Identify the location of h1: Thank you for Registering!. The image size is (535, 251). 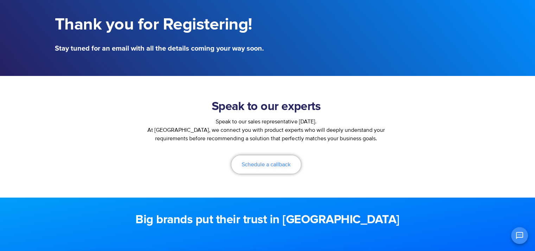
(159, 25).